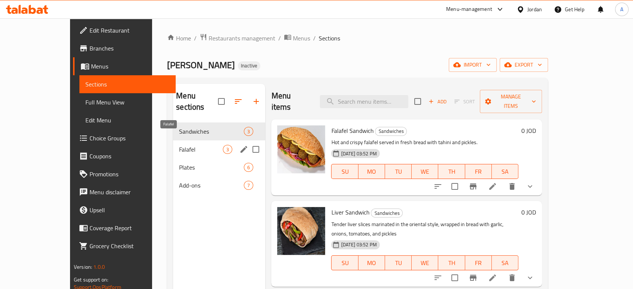 This screenshot has width=633, height=289. I want to click on span: Promotions, so click(130, 174).